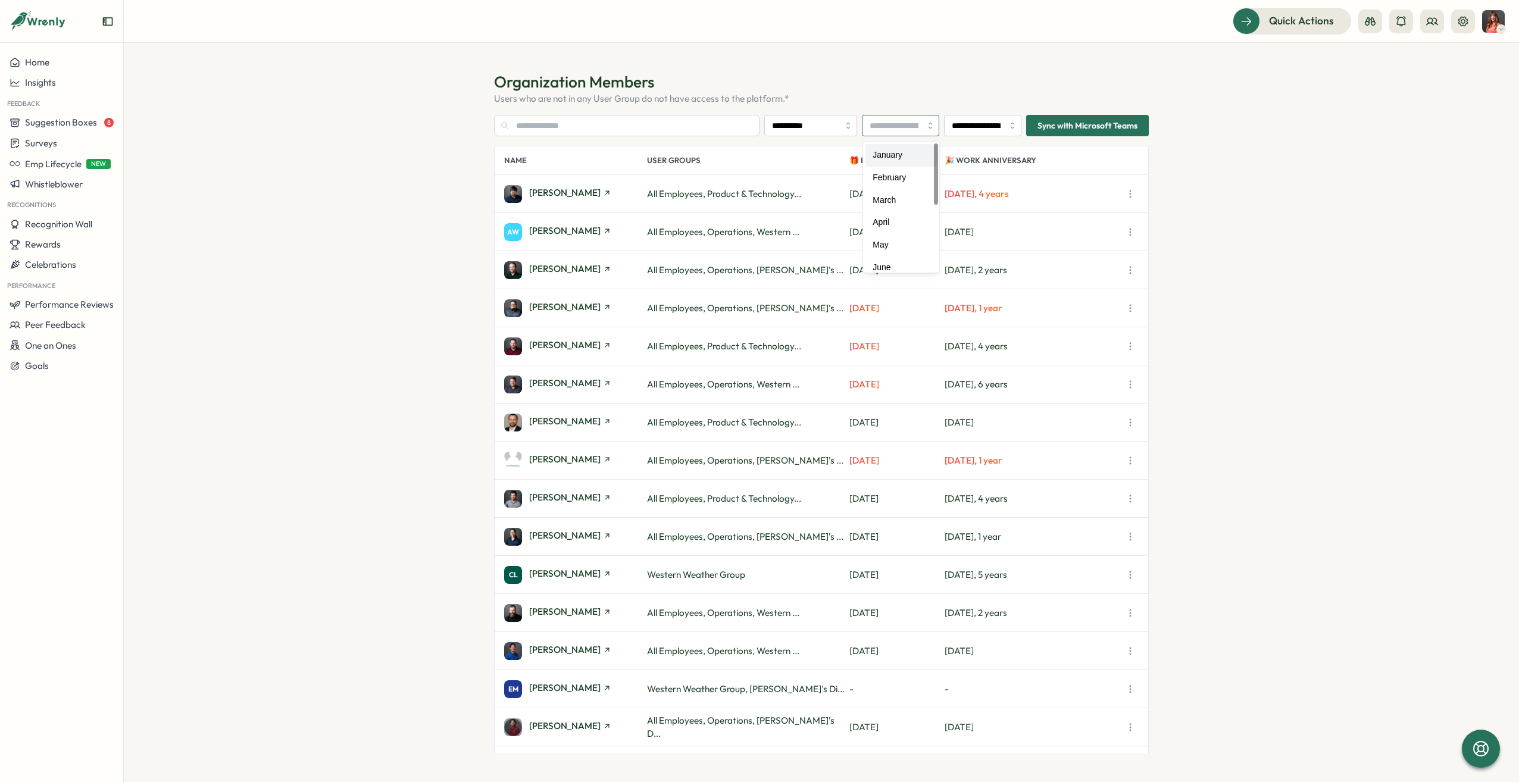 Image resolution: width=1519 pixels, height=782 pixels. What do you see at coordinates (513, 461) in the screenshot?
I see `img: Brent Kimberley` at bounding box center [513, 461].